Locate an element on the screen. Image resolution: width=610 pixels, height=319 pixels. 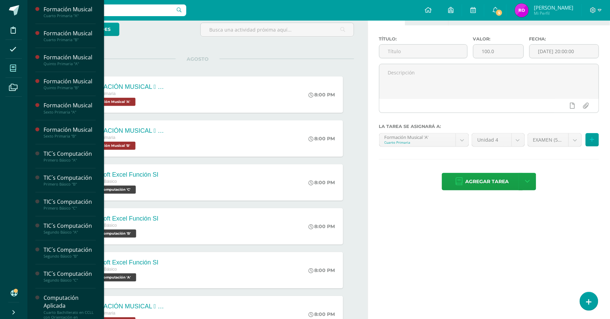
span: 5 is located at coordinates (499, 13).